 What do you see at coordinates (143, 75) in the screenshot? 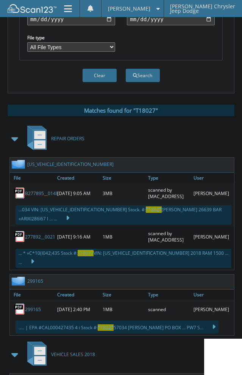
I see `button: Search` at bounding box center [143, 75].